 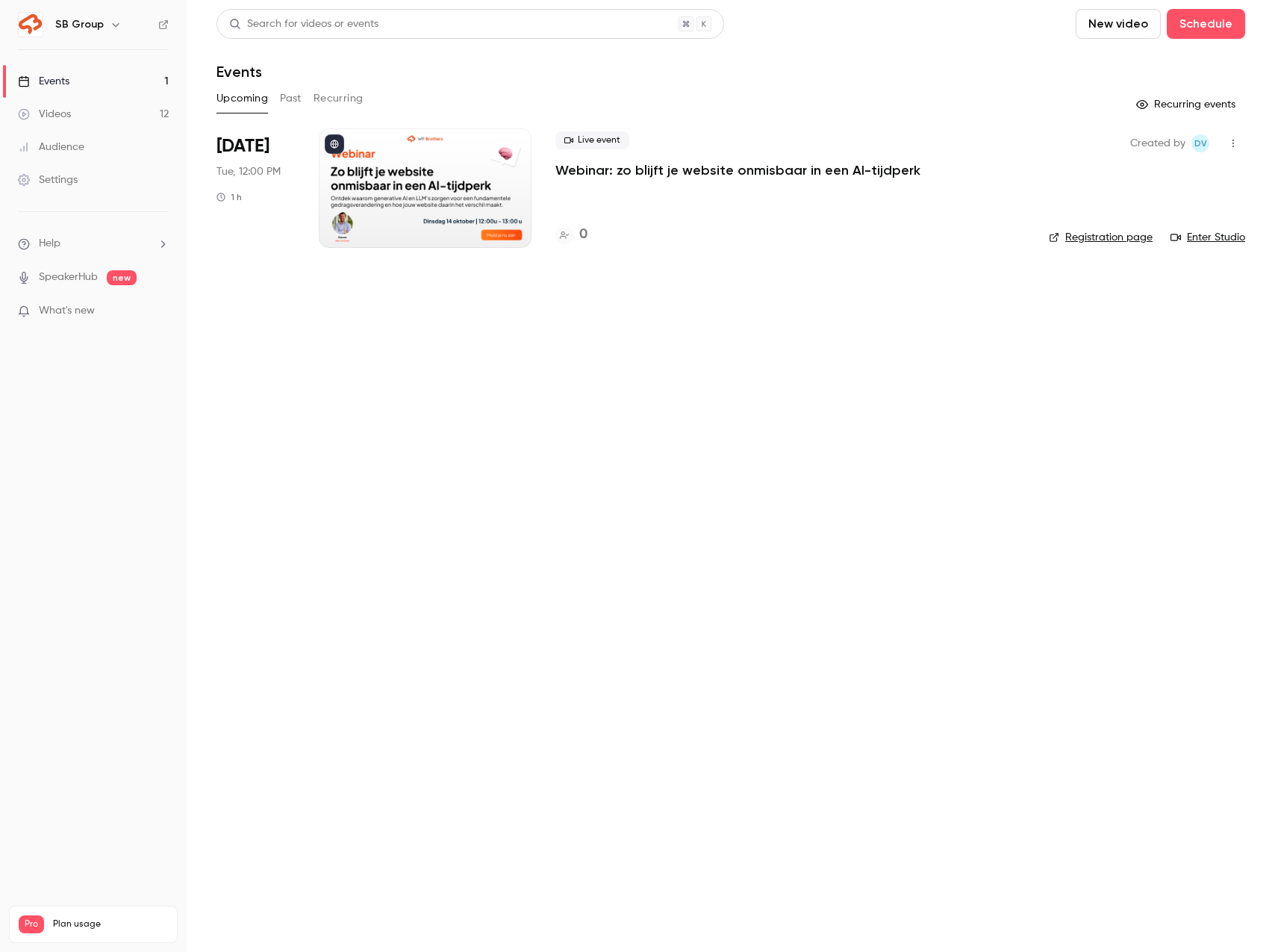 What do you see at coordinates (49, 243) in the screenshot?
I see `span: Help` at bounding box center [49, 243].